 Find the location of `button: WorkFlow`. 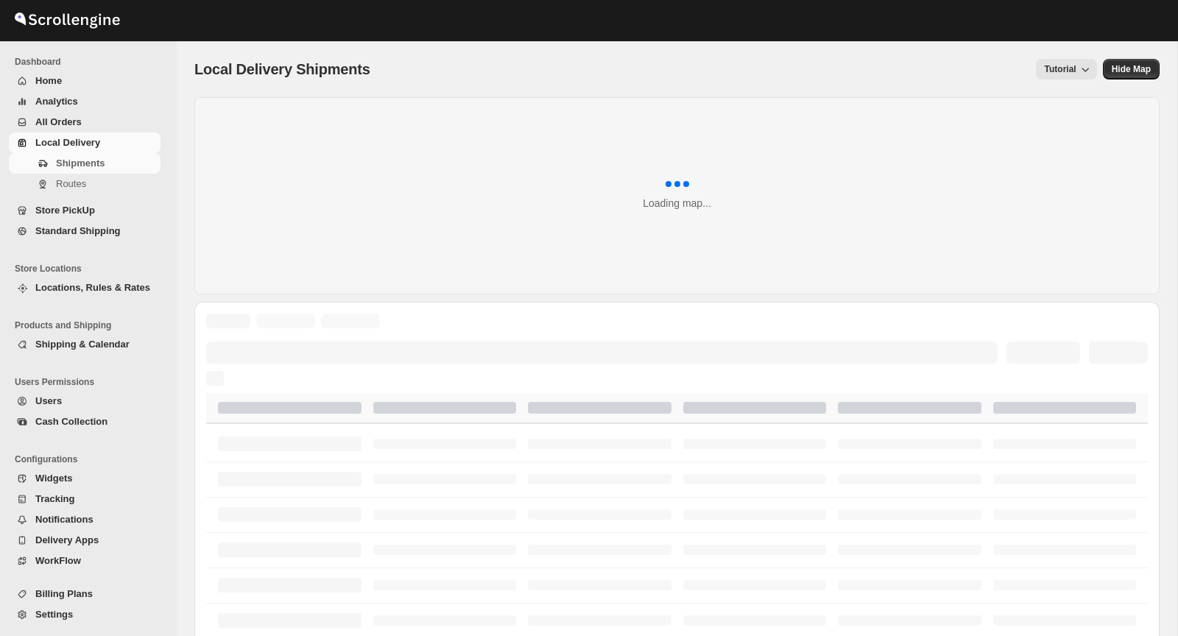

button: WorkFlow is located at coordinates (85, 561).